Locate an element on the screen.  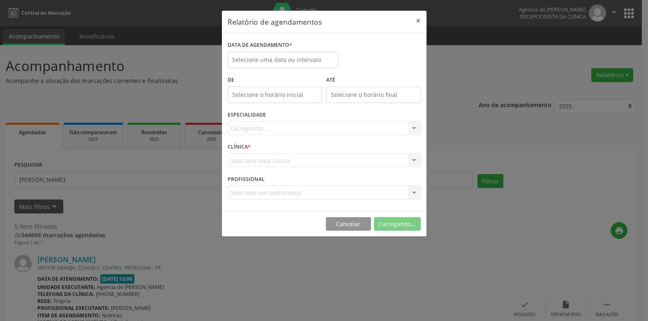
label: ATÉ is located at coordinates (374, 80).